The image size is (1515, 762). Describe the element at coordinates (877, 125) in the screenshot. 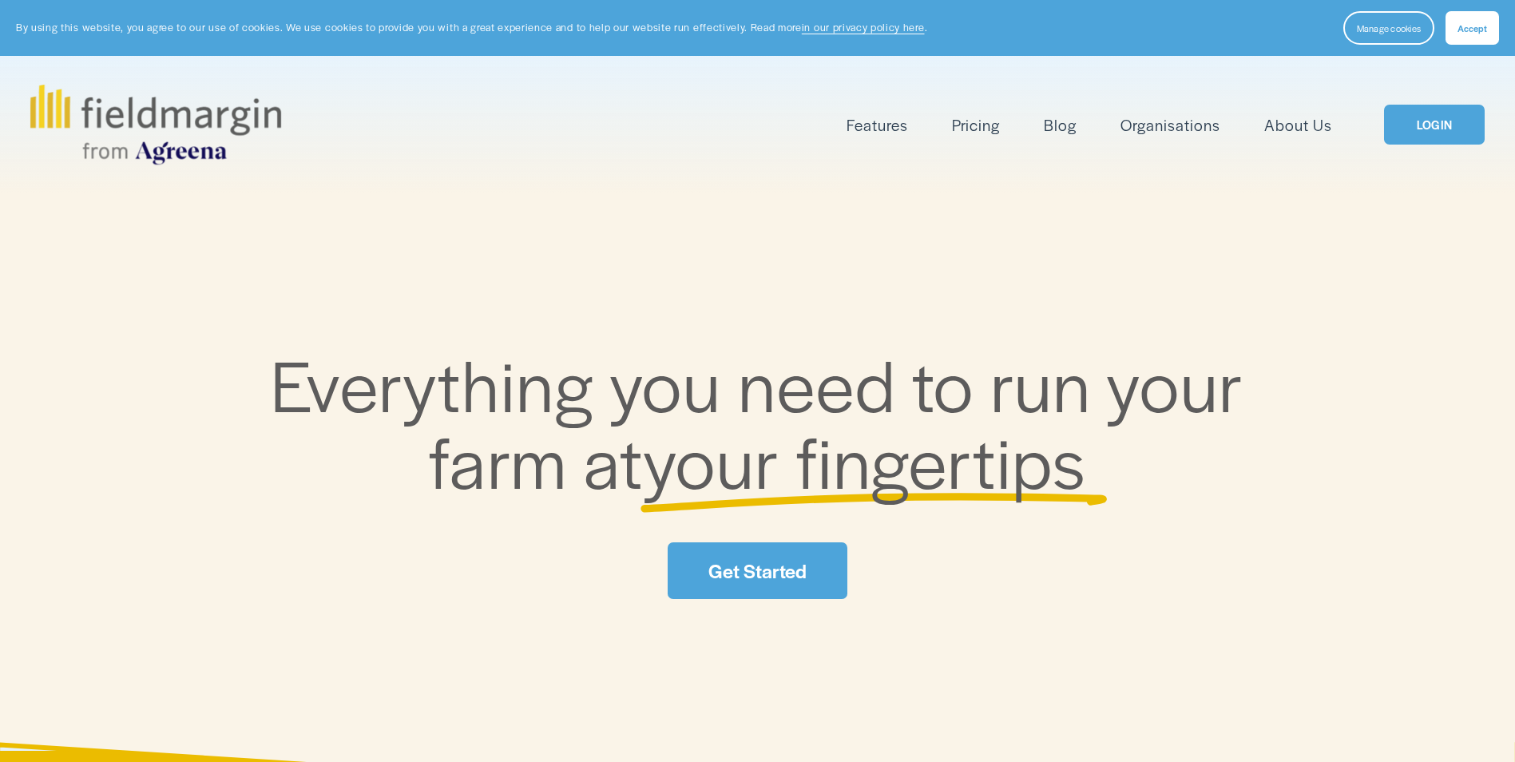

I see `span: Features` at that location.